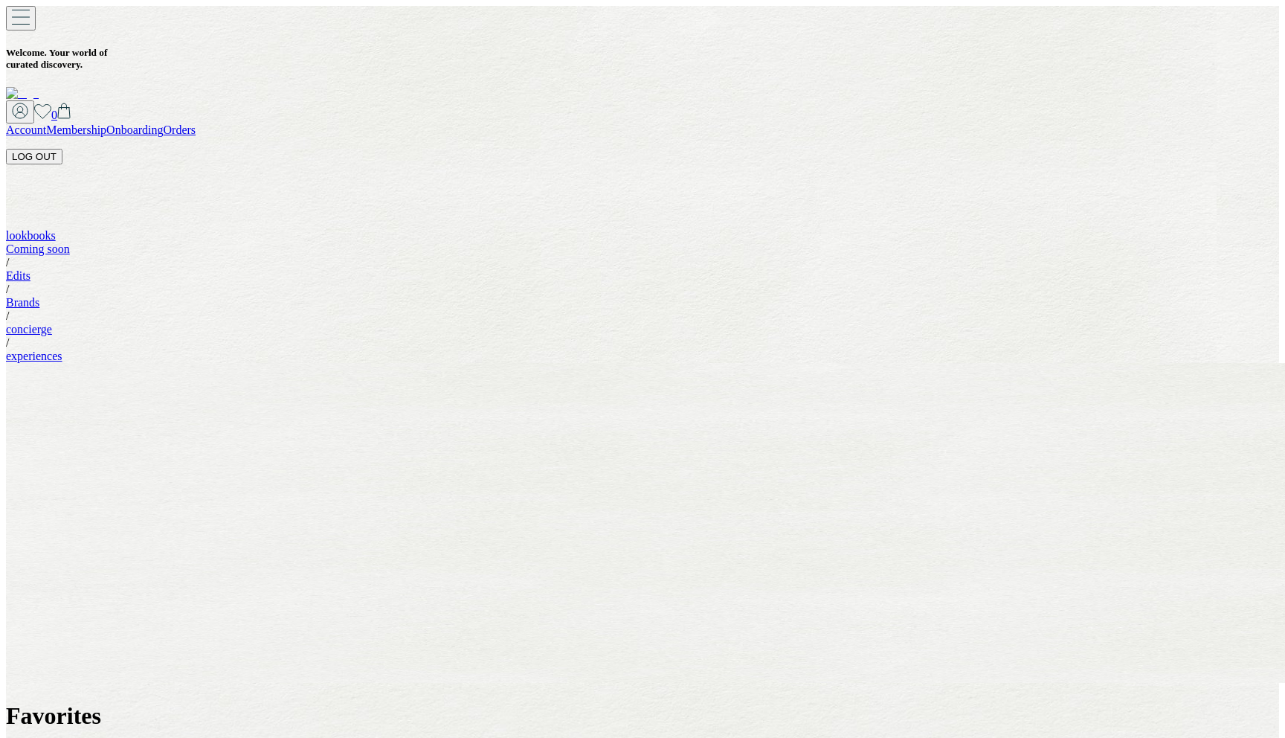 Image resolution: width=1285 pixels, height=738 pixels. What do you see at coordinates (135, 129) in the screenshot?
I see `a: Onboarding` at bounding box center [135, 129].